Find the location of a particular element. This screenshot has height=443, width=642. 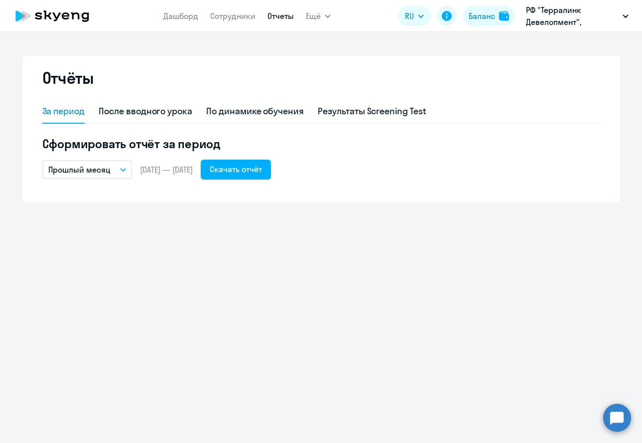

div: Баланс is located at coordinates (482, 16).